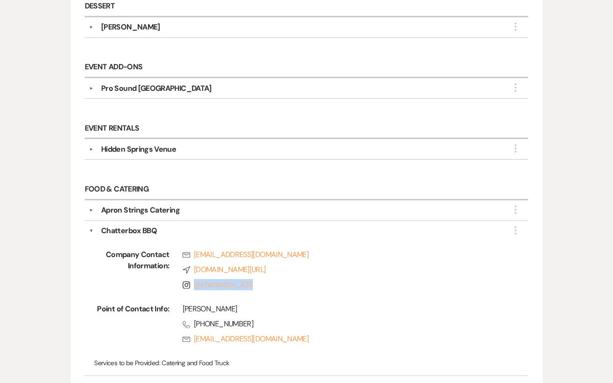  What do you see at coordinates (127, 363) in the screenshot?
I see `span: Services to be Provided:` at bounding box center [127, 363].